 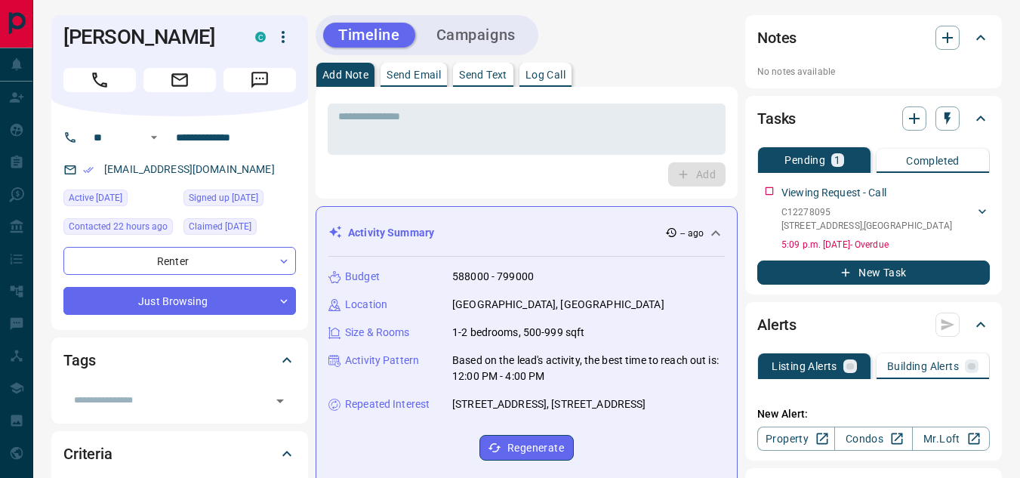 What do you see at coordinates (692, 233) in the screenshot?
I see `p: -- ago` at bounding box center [692, 233].